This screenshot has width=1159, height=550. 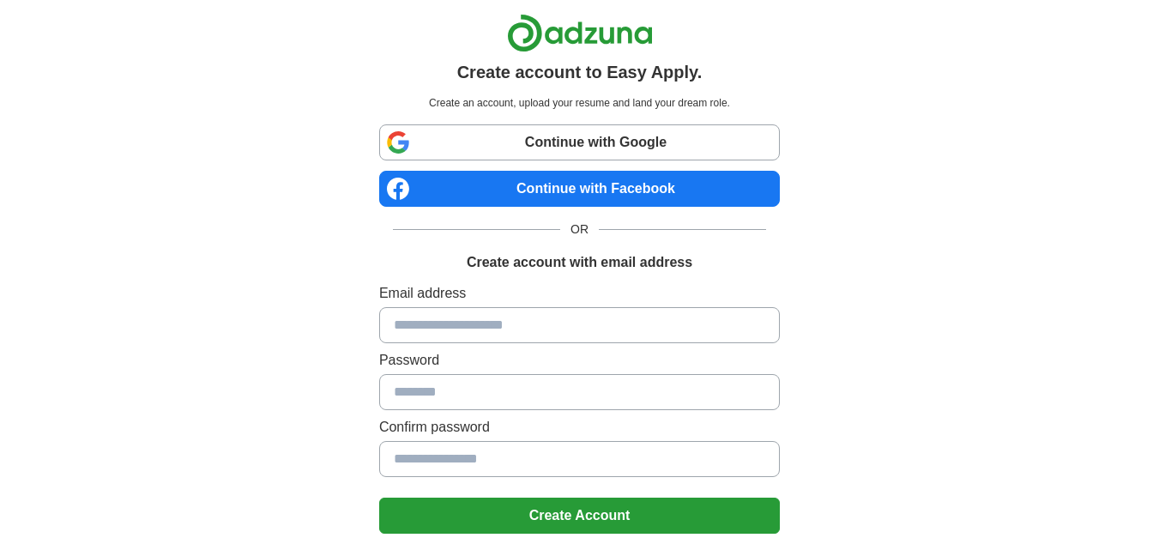 I want to click on button: Create Account, so click(x=579, y=515).